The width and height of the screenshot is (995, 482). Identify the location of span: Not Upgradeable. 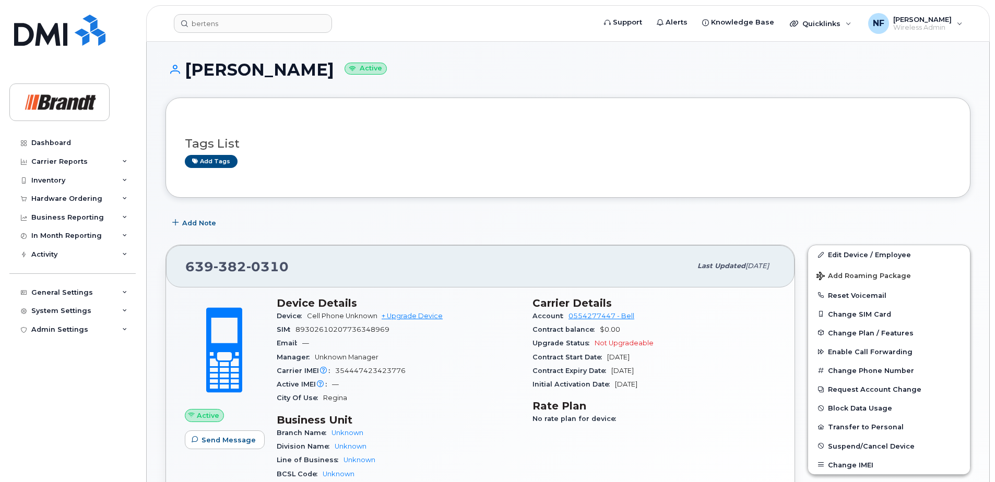
(624, 343).